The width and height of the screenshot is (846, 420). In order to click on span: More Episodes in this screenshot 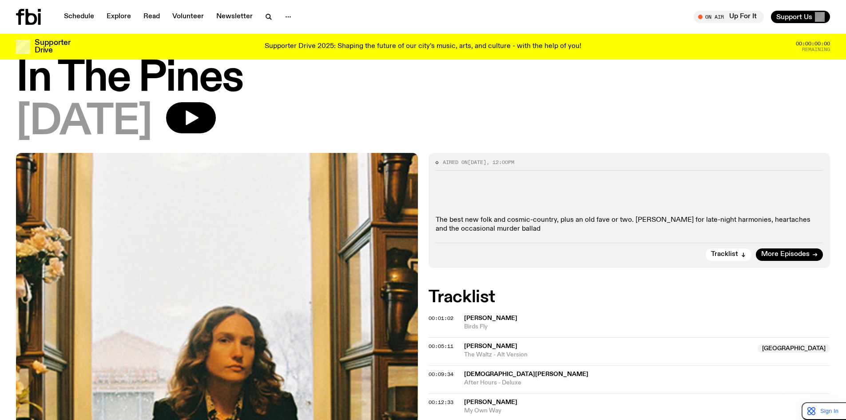, I will do `click(785, 254)`.